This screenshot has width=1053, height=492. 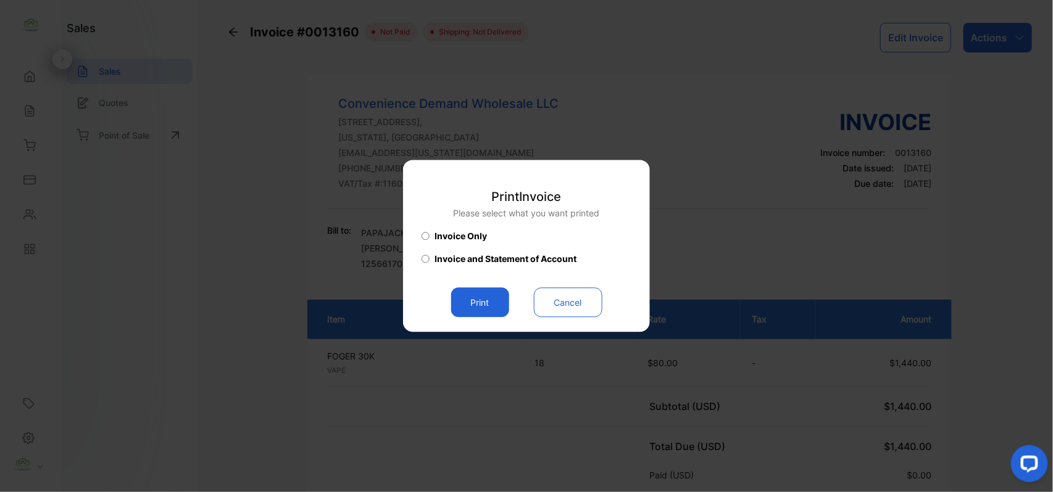 I want to click on p: Print Invoice, so click(x=526, y=197).